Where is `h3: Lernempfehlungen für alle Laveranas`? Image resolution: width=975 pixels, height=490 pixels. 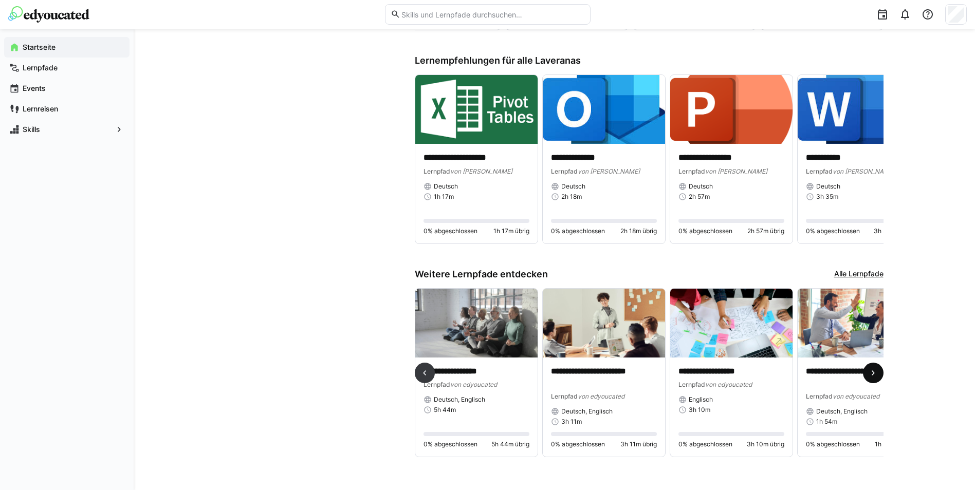 h3: Lernempfehlungen für alle Laveranas is located at coordinates (649, 61).